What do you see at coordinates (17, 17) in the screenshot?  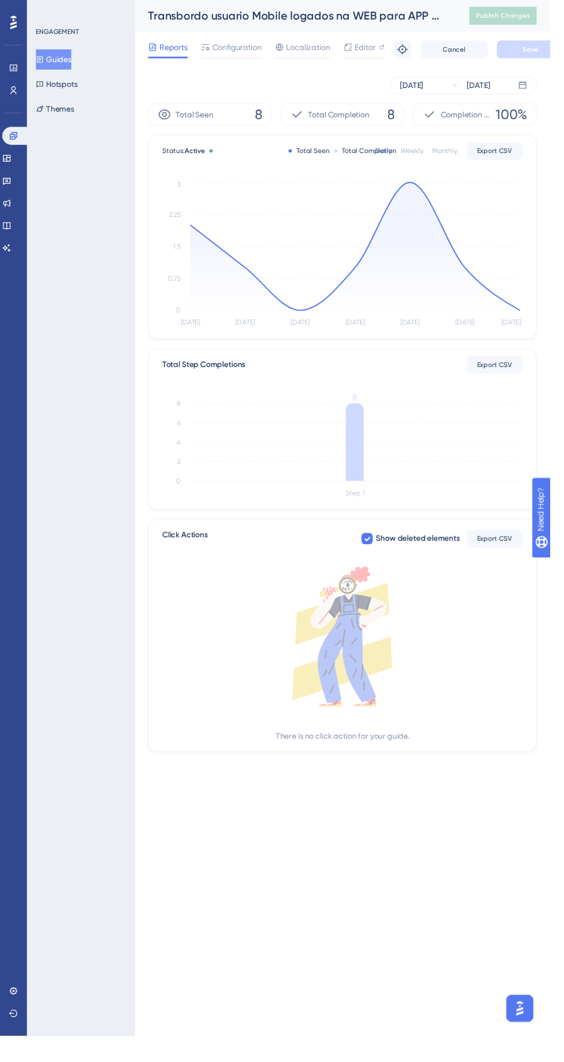 I see `img: launcher-image-alternative-text` at bounding box center [17, 17].